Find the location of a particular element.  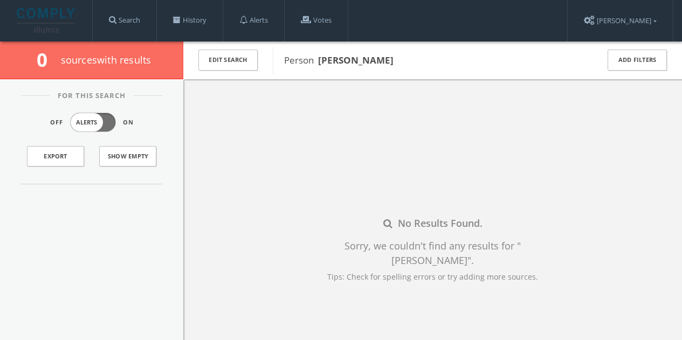

span: Off is located at coordinates (57, 122).